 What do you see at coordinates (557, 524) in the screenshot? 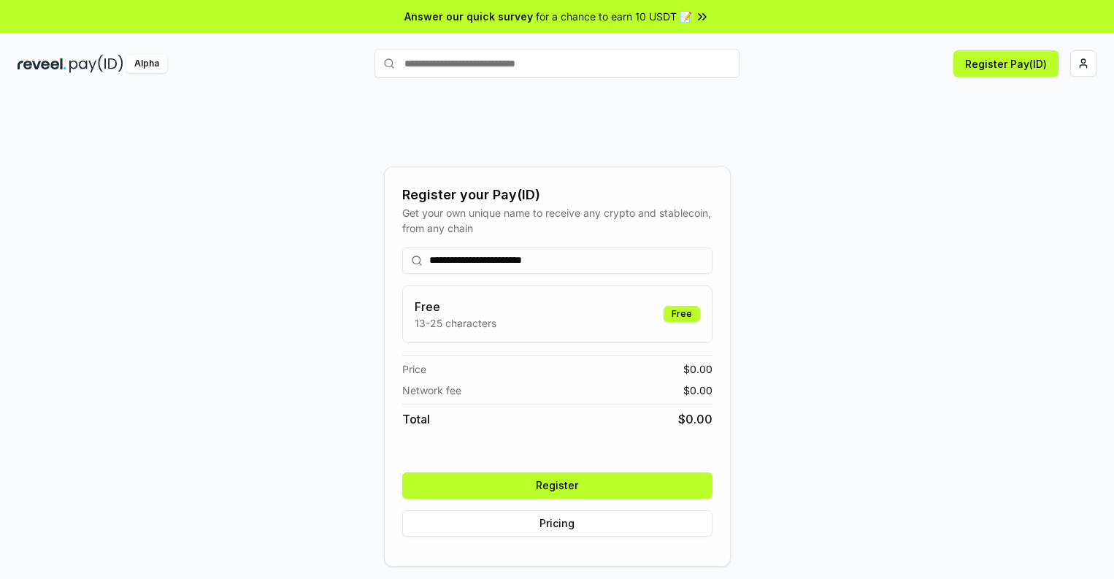
I see `button: Pricing` at bounding box center [557, 524].